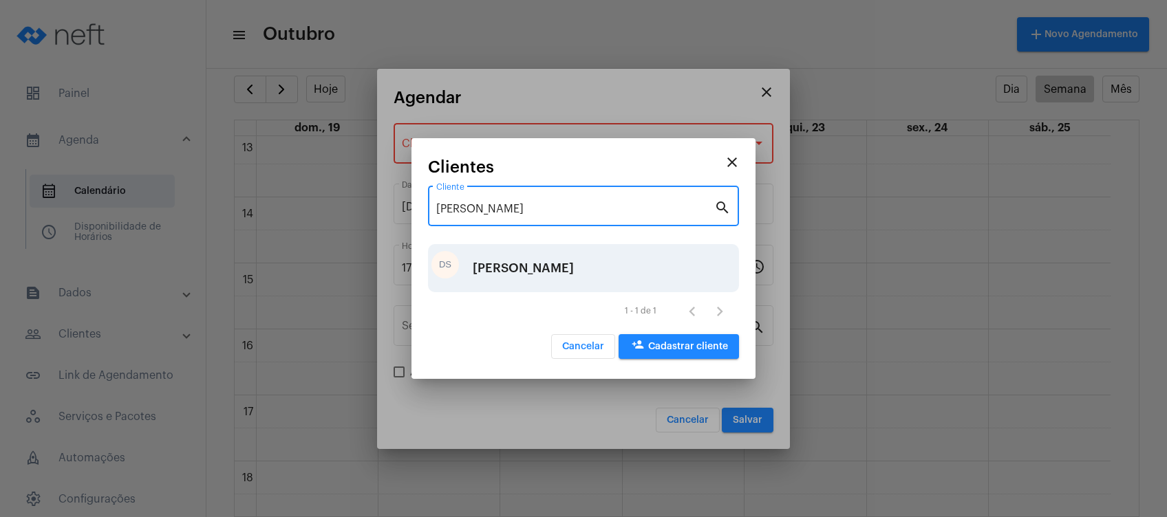 The width and height of the screenshot is (1167, 517). What do you see at coordinates (583, 347) in the screenshot?
I see `span: Cancelar` at bounding box center [583, 347].